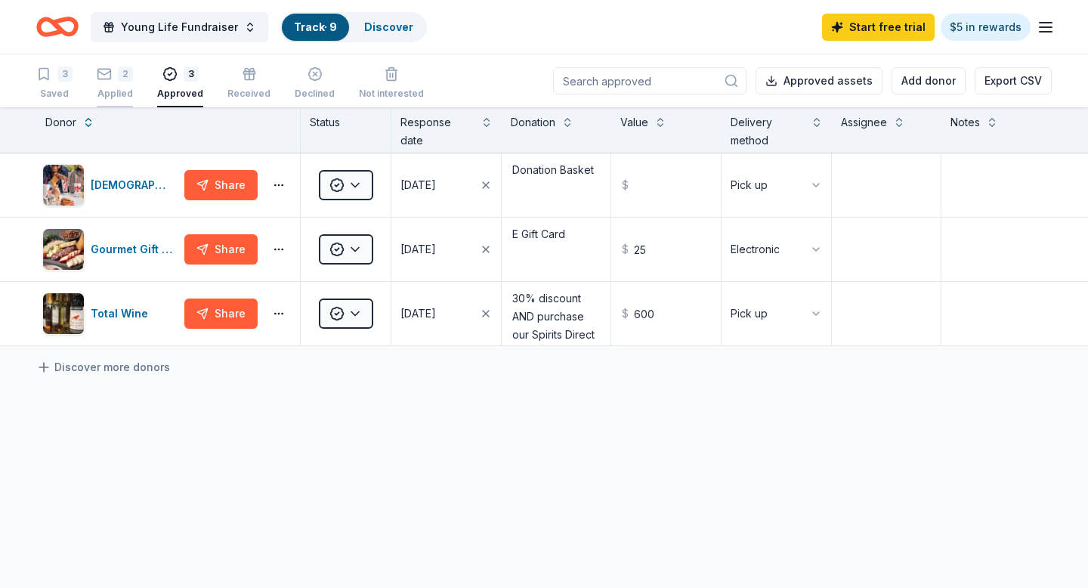  What do you see at coordinates (63, 314) in the screenshot?
I see `img: Image for Total Wine` at bounding box center [63, 314].